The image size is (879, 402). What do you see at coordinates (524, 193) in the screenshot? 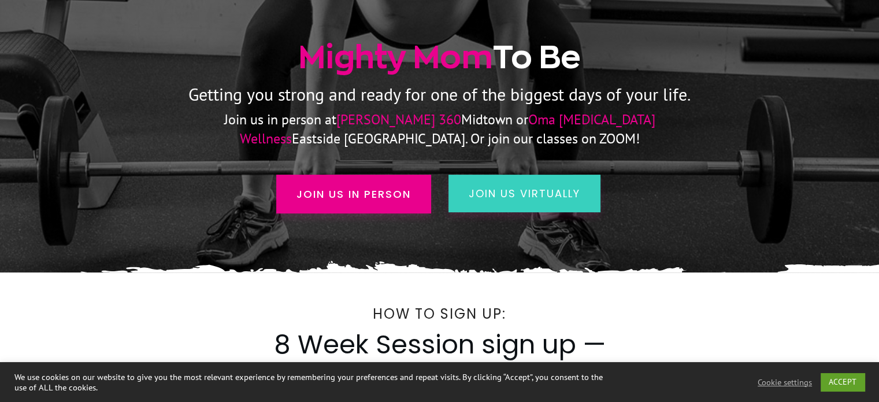
I see `span: join us virtually` at bounding box center [524, 193].